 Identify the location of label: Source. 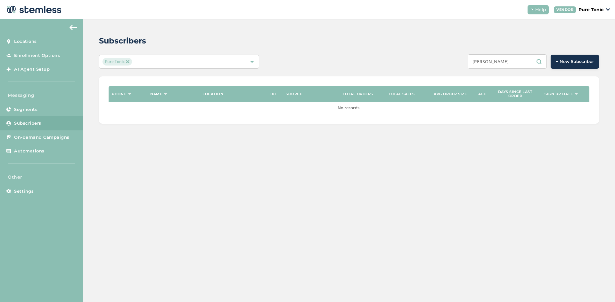
(294, 94).